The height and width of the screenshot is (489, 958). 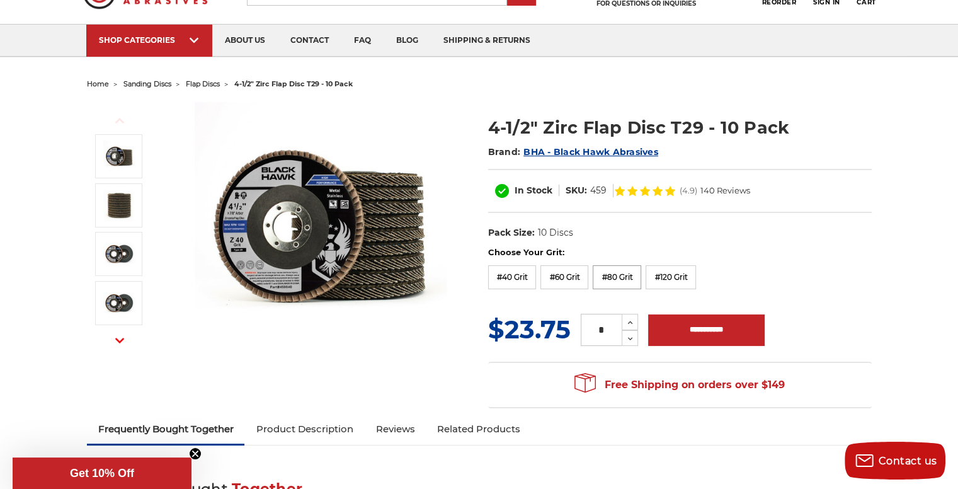 What do you see at coordinates (119, 303) in the screenshot?
I see `img: 60 grit zirc flap disc` at bounding box center [119, 303].